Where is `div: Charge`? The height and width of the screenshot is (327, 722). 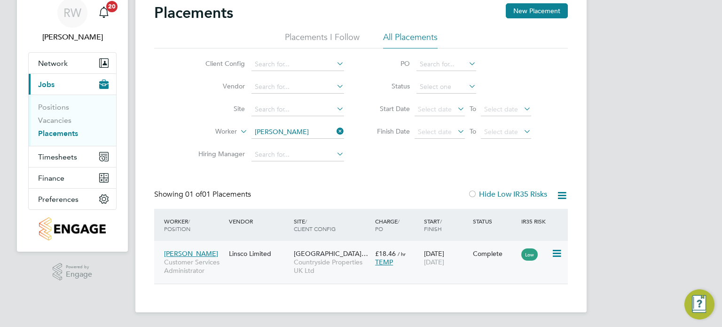 div: Charge is located at coordinates (397, 225).